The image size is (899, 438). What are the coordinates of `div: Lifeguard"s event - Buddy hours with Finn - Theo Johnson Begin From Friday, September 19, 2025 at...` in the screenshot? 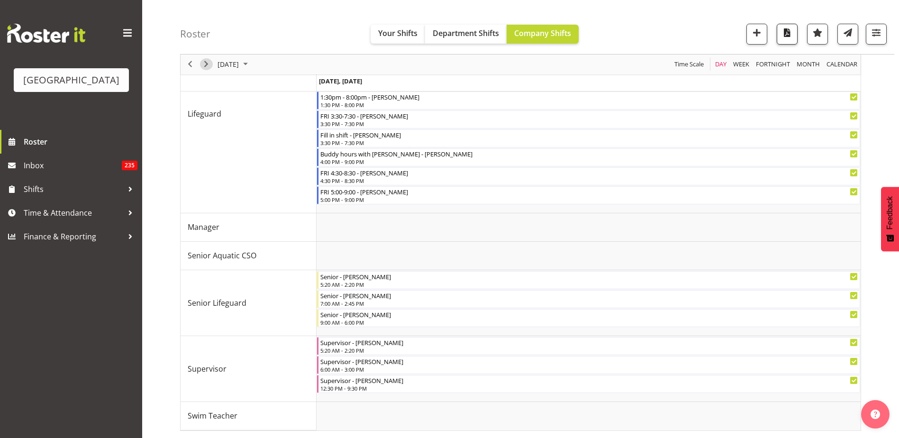 It's located at (588, 157).